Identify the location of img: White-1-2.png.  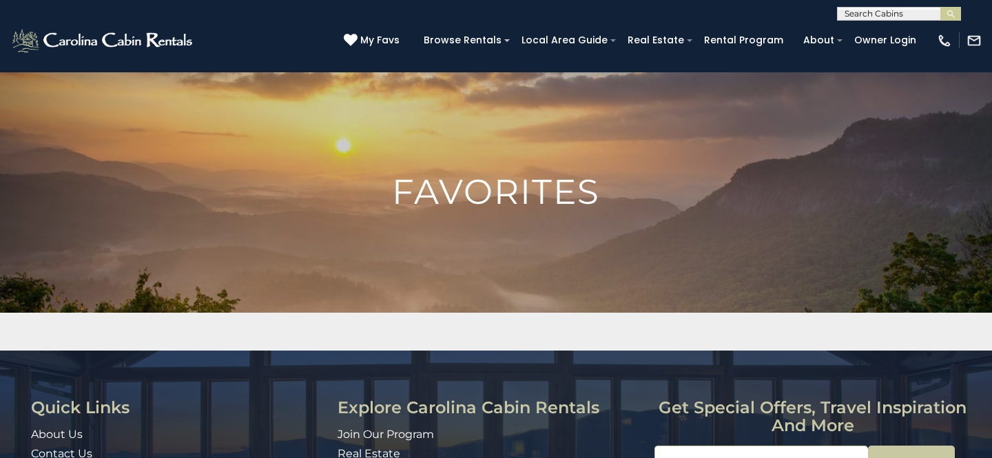
(103, 41).